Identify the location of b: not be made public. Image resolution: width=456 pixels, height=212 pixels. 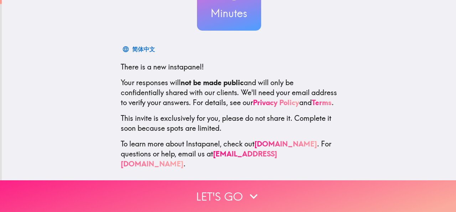
(212, 82).